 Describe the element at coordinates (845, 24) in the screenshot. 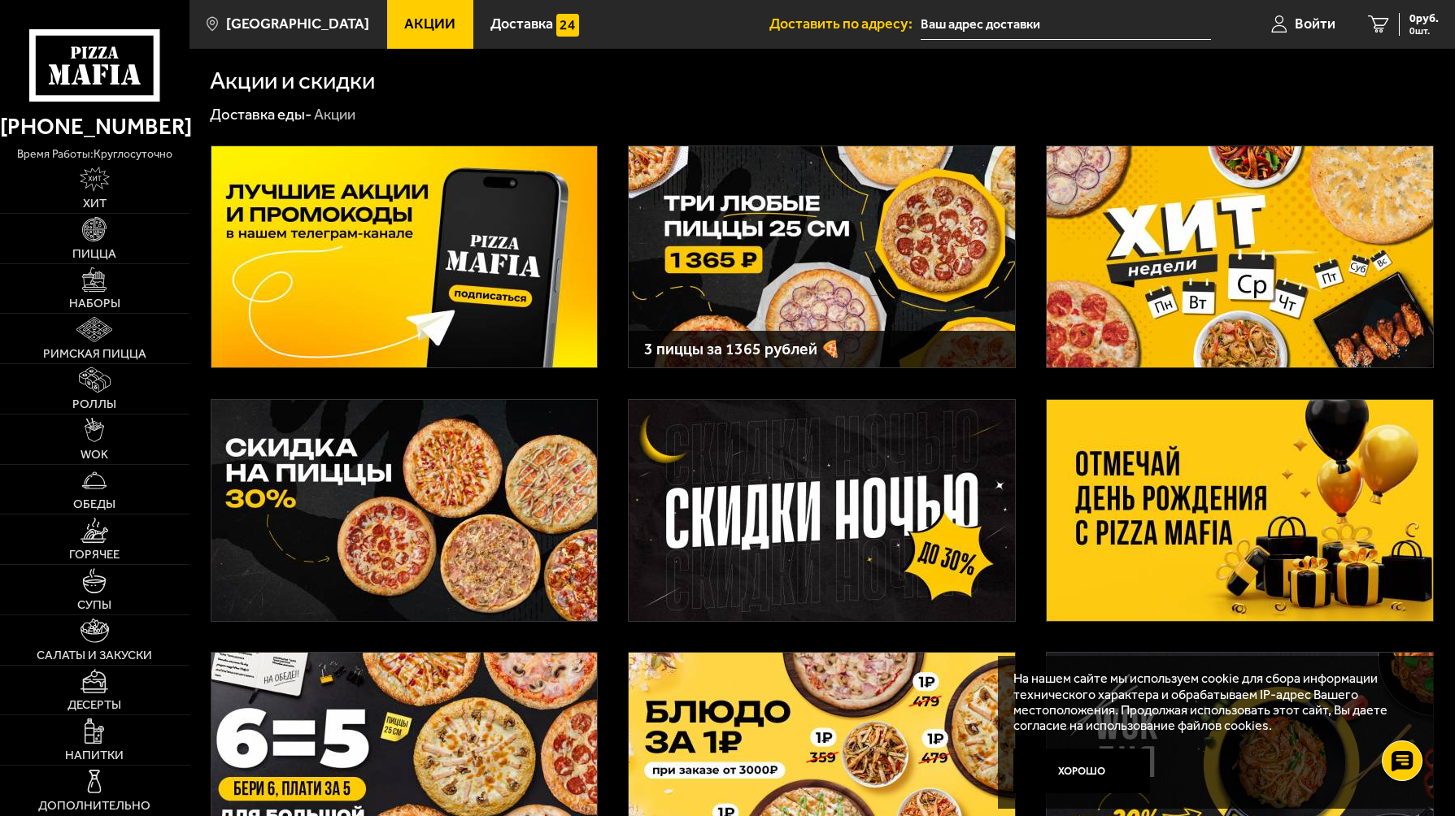

I see `span: Доставить по адресу:` at that location.